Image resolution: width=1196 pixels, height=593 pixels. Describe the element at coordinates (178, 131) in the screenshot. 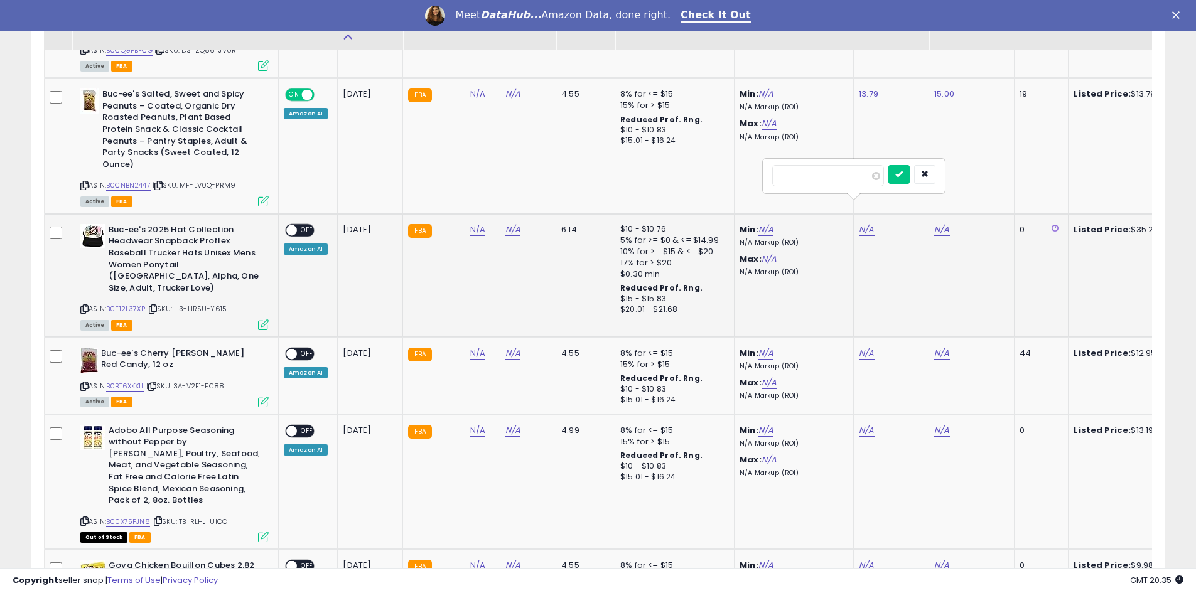

I see `b: Buc-ee's Salted, Sweet and Spicy Peanuts – Coated, Organic Dry Roasted Peanuts, Plant Based Prote...` at that location.